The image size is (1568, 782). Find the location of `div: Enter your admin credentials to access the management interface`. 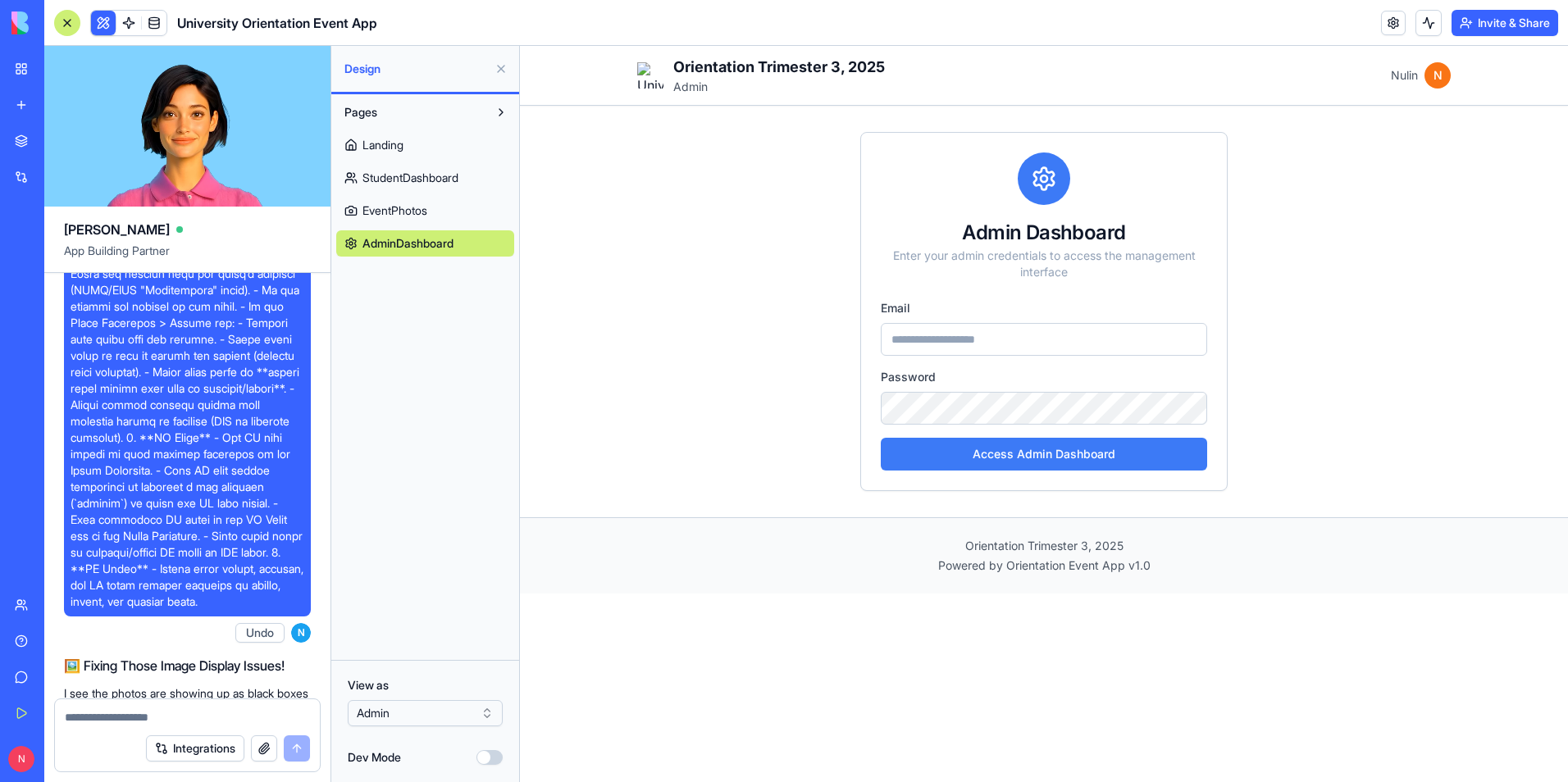

div: Enter your admin credentials to access the management interface is located at coordinates (524, 218).